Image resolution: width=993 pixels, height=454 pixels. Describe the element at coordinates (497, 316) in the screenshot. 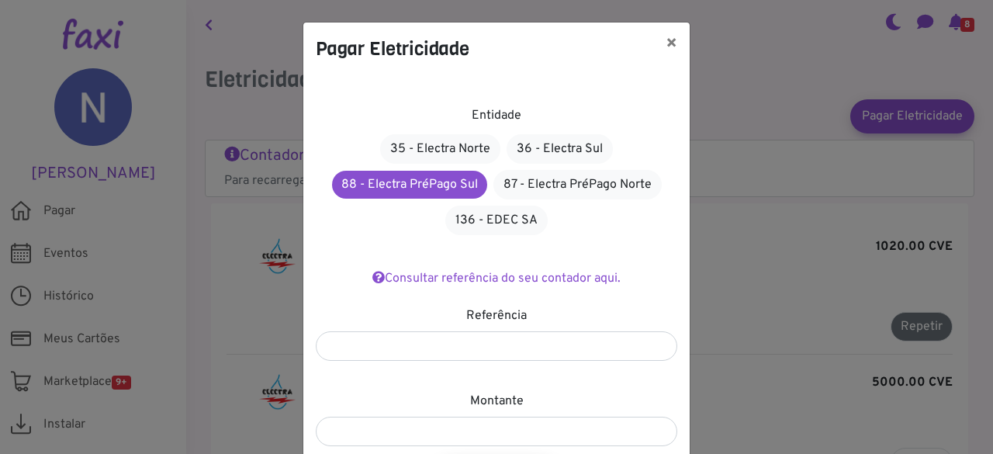

I see `label: Referência` at that location.